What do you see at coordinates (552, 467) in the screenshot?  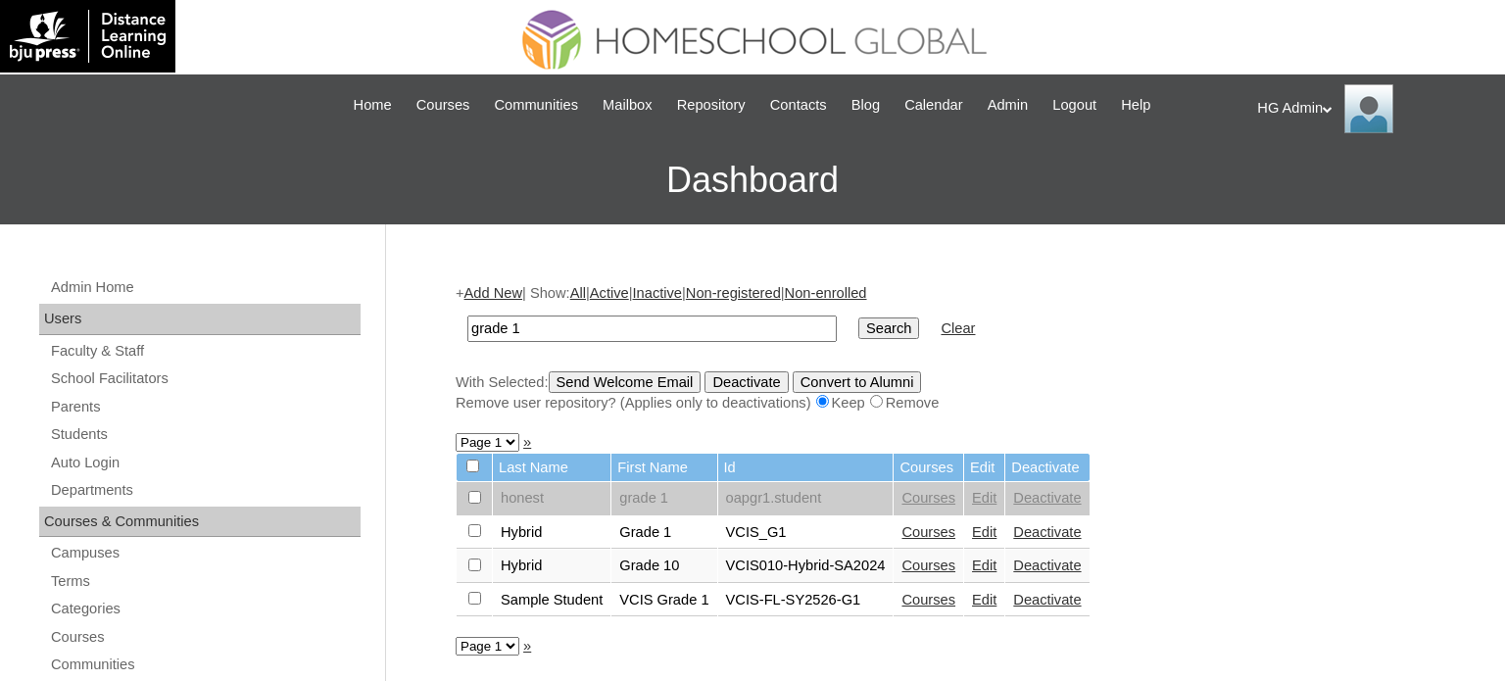 I see `td: Last Name` at bounding box center [552, 467].